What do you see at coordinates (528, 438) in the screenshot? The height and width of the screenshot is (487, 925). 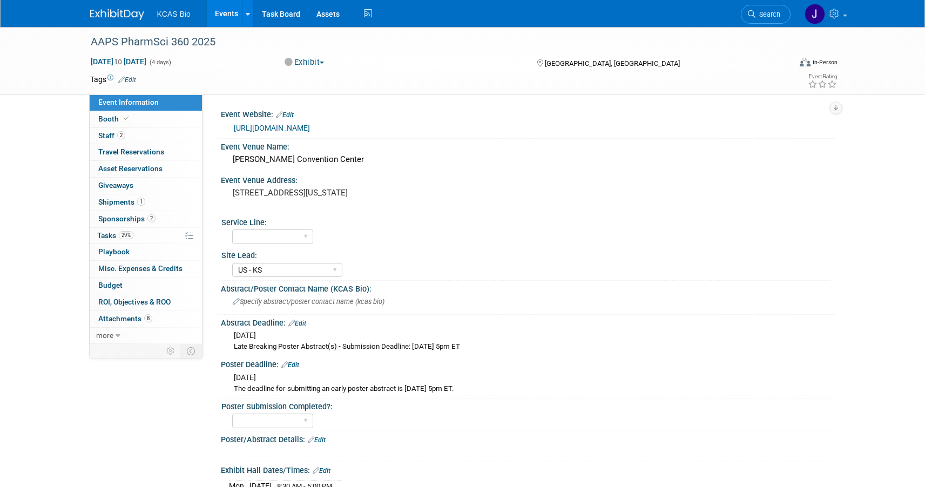 I see `div: Poster/Abstract Details:` at bounding box center [528, 438].